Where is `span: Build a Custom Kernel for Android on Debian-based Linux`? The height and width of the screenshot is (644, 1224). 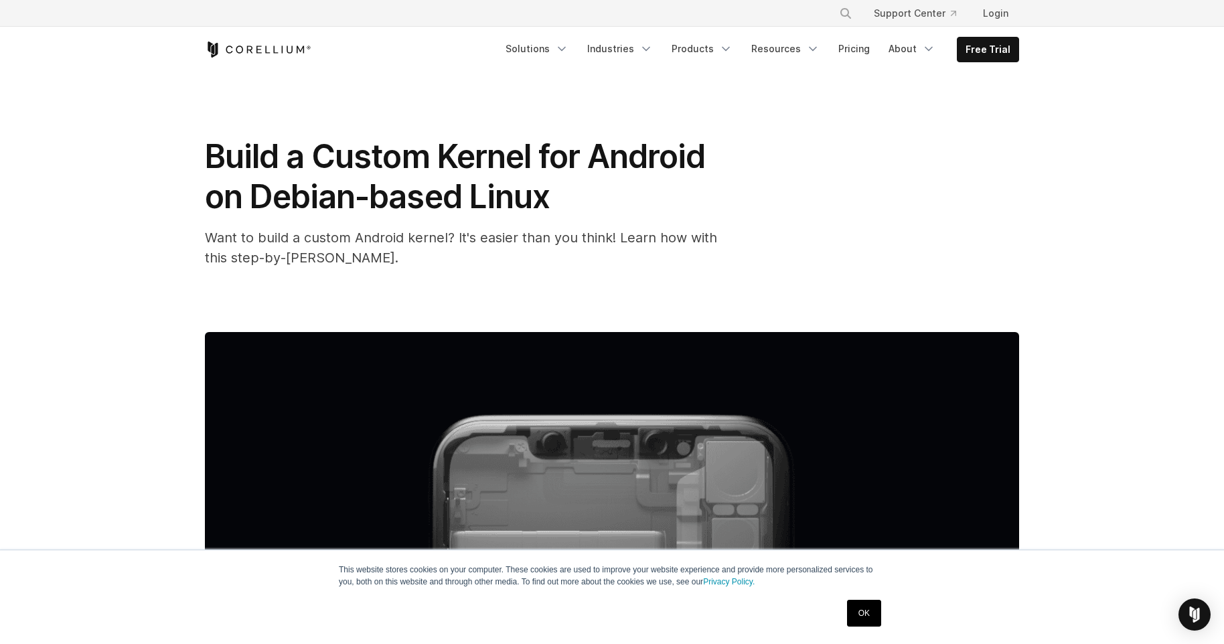
span: Build a Custom Kernel for Android on Debian-based Linux is located at coordinates (455, 176).